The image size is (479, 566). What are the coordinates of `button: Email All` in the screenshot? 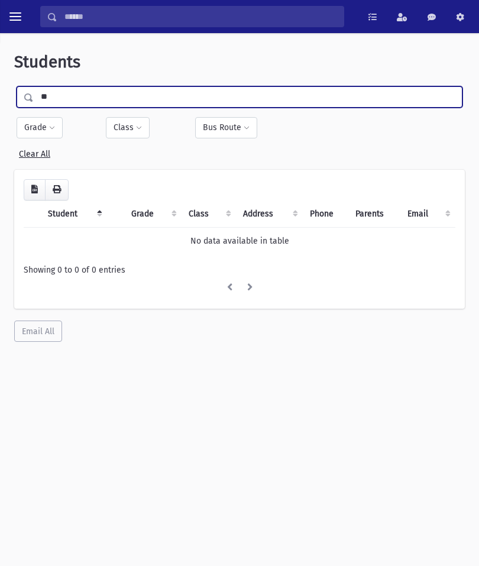 It's located at (38, 331).